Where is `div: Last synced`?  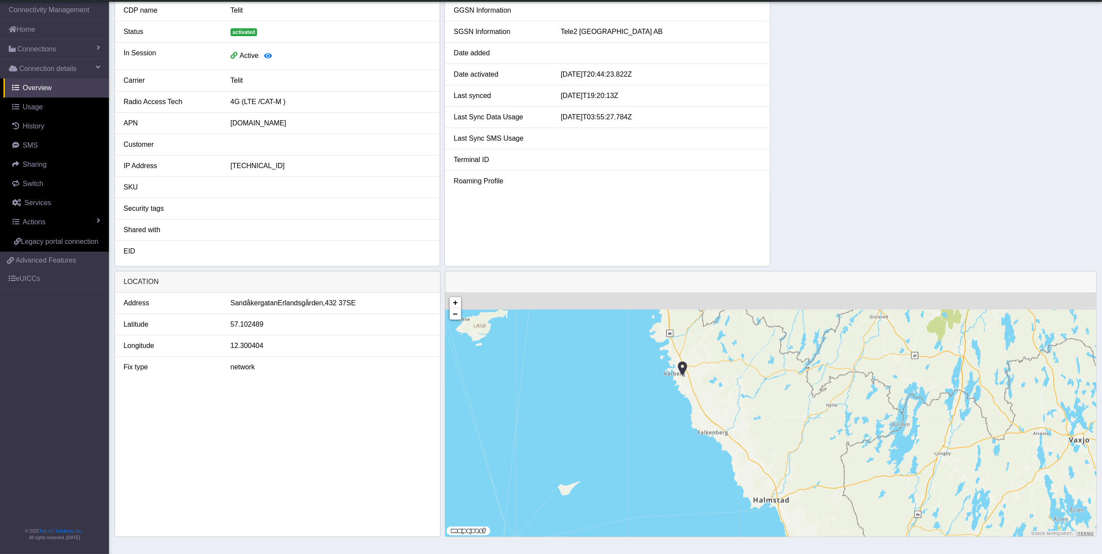 div: Last synced is located at coordinates (500, 96).